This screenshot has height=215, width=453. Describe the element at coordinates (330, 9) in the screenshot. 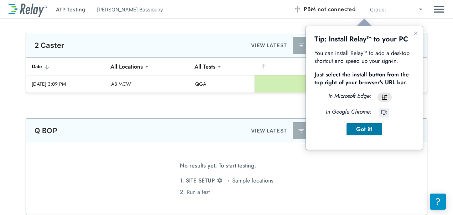

I see `span: PBM` at that location.